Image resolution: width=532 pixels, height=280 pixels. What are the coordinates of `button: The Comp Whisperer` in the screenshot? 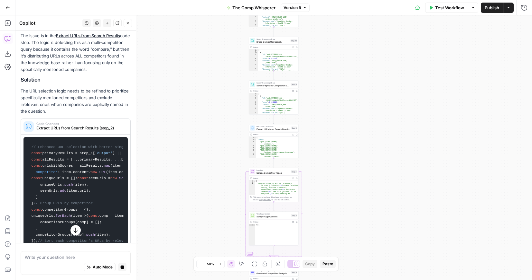 It's located at (251, 8).